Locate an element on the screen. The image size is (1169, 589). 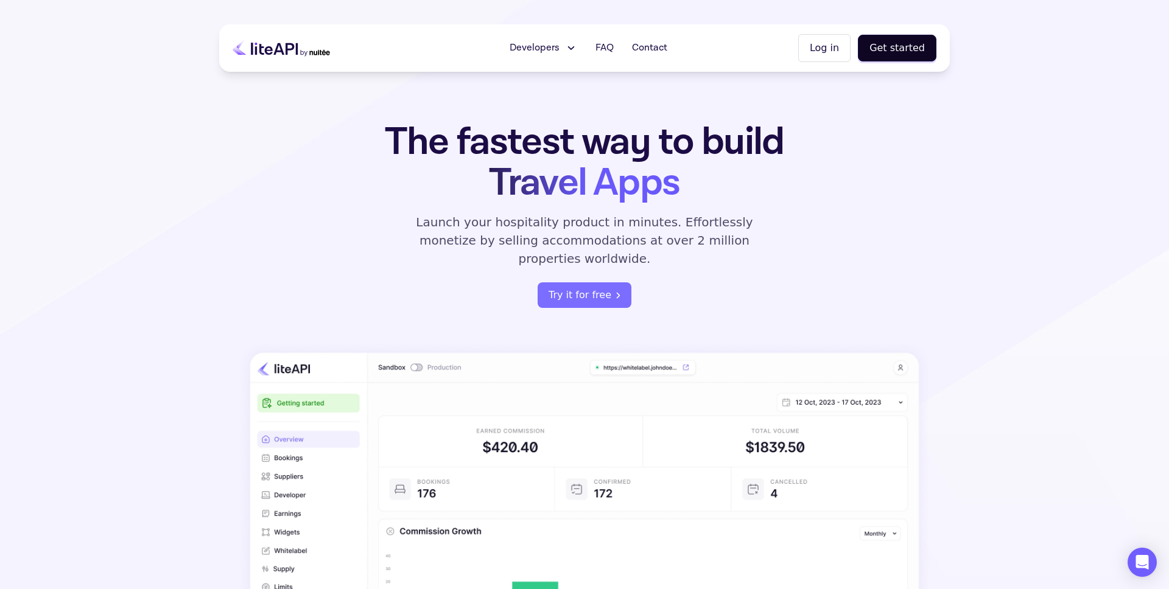
span: Developers is located at coordinates (535, 48).